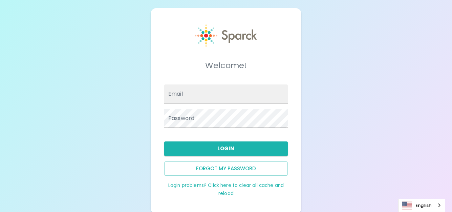 The image size is (452, 212). Describe the element at coordinates (422, 205) in the screenshot. I see `aside: Language selected: English` at that location.